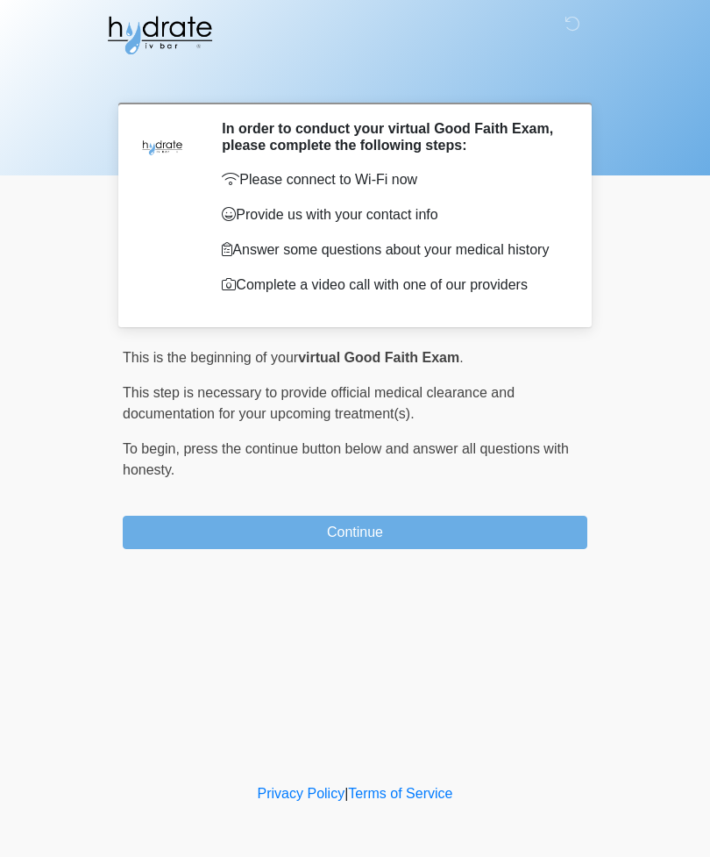  What do you see at coordinates (391, 180) in the screenshot?
I see `p: Please connect to Wi-Fi now` at bounding box center [391, 180].